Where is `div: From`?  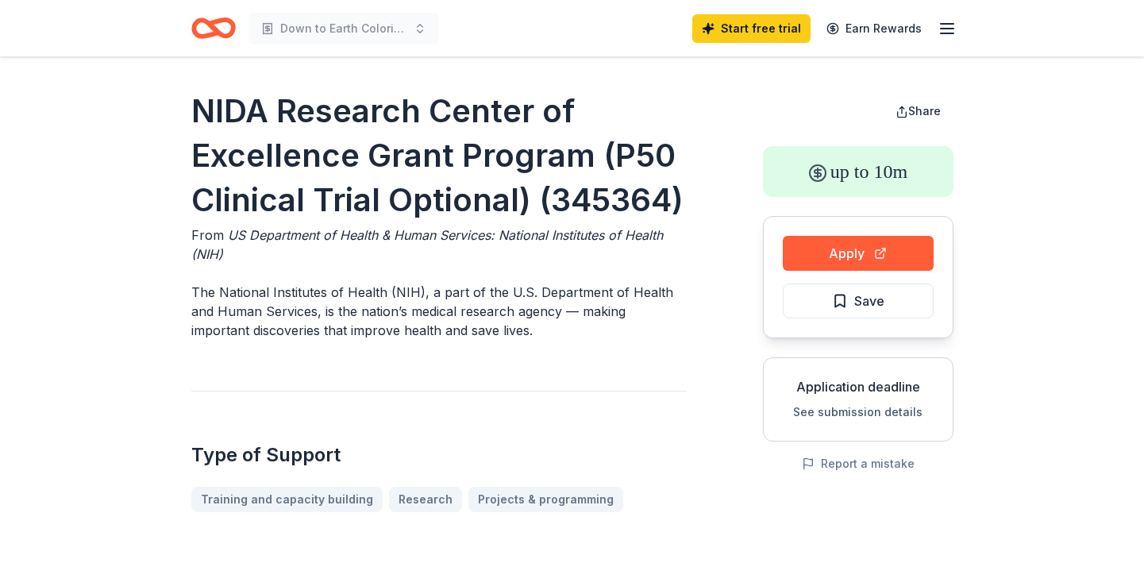
div: From is located at coordinates (439, 245).